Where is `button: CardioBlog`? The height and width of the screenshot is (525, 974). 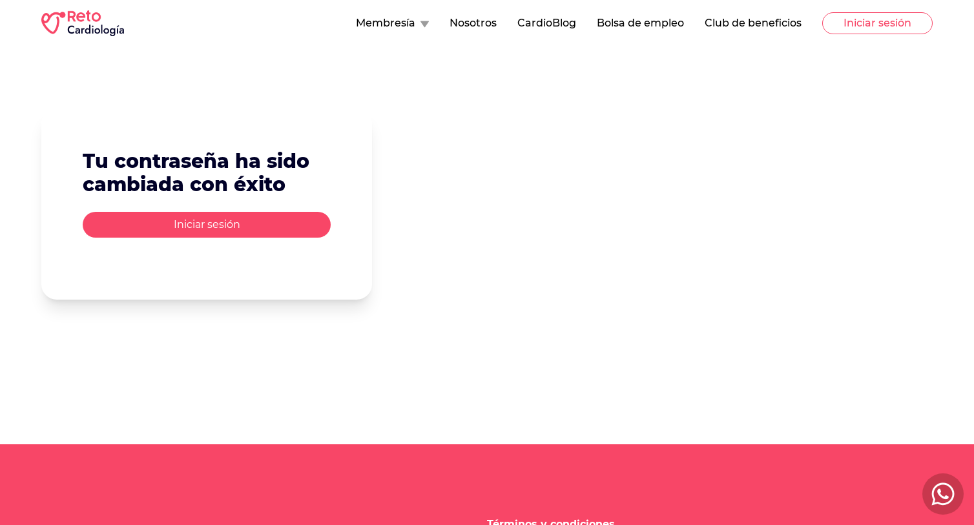
button: CardioBlog is located at coordinates (546, 23).